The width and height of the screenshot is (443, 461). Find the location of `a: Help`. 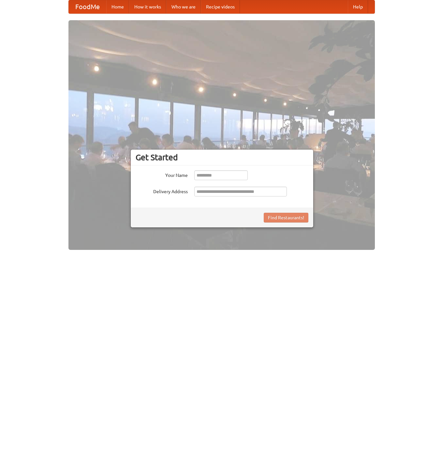

a: Help is located at coordinates (358, 7).